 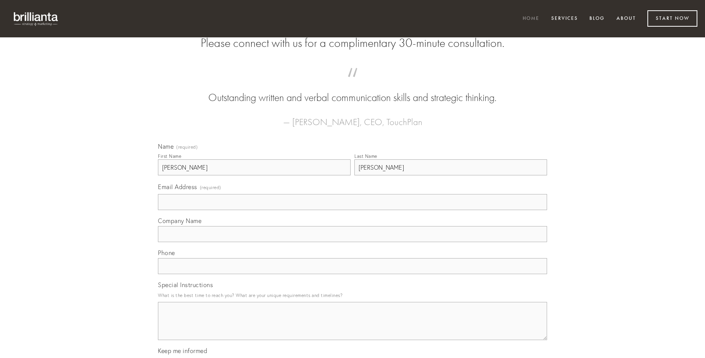 What do you see at coordinates (177, 187) in the screenshot?
I see `span: Email Address` at bounding box center [177, 187].